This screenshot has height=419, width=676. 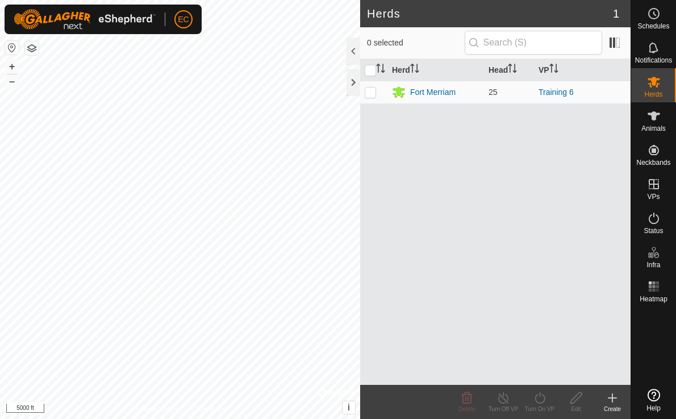 What do you see at coordinates (653, 408) in the screenshot?
I see `span: Help` at bounding box center [653, 408].